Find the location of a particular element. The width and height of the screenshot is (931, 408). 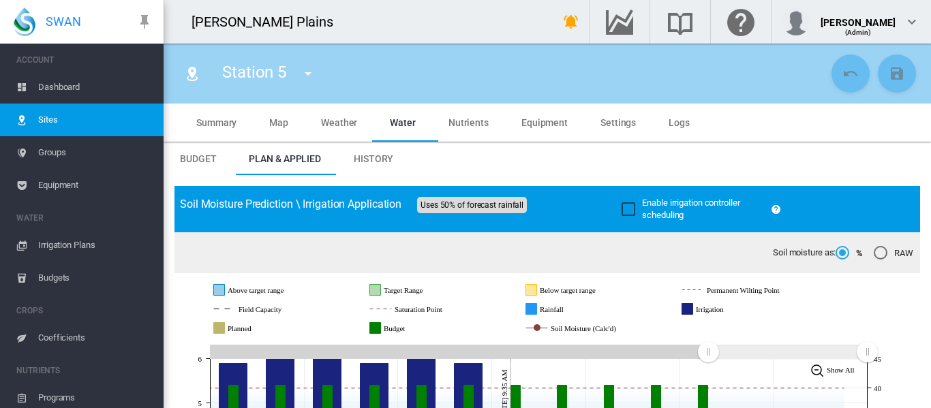

g: Field Capacity is located at coordinates (271, 309).